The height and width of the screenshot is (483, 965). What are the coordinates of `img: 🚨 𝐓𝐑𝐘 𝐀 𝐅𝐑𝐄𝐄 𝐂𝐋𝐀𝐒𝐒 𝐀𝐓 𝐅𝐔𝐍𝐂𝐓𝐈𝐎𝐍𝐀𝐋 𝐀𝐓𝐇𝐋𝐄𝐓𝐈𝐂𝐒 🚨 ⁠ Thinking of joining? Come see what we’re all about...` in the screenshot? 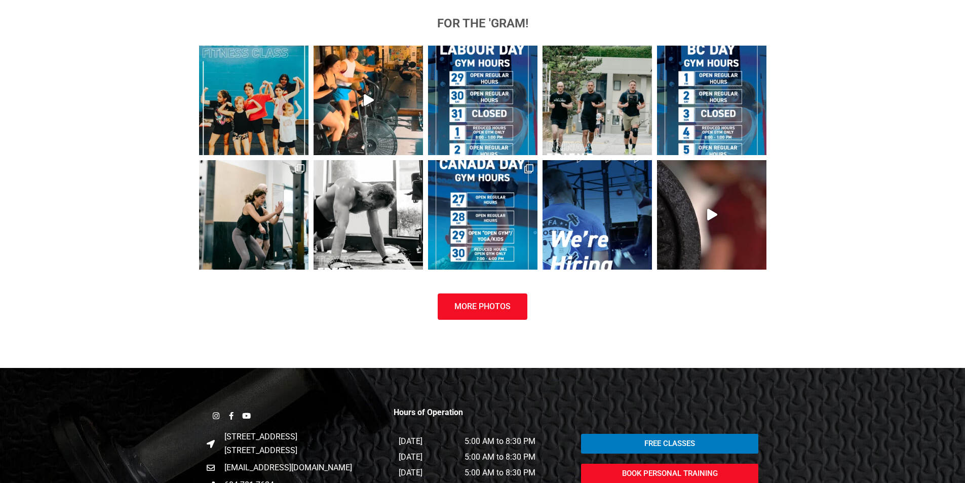 It's located at (368, 215).